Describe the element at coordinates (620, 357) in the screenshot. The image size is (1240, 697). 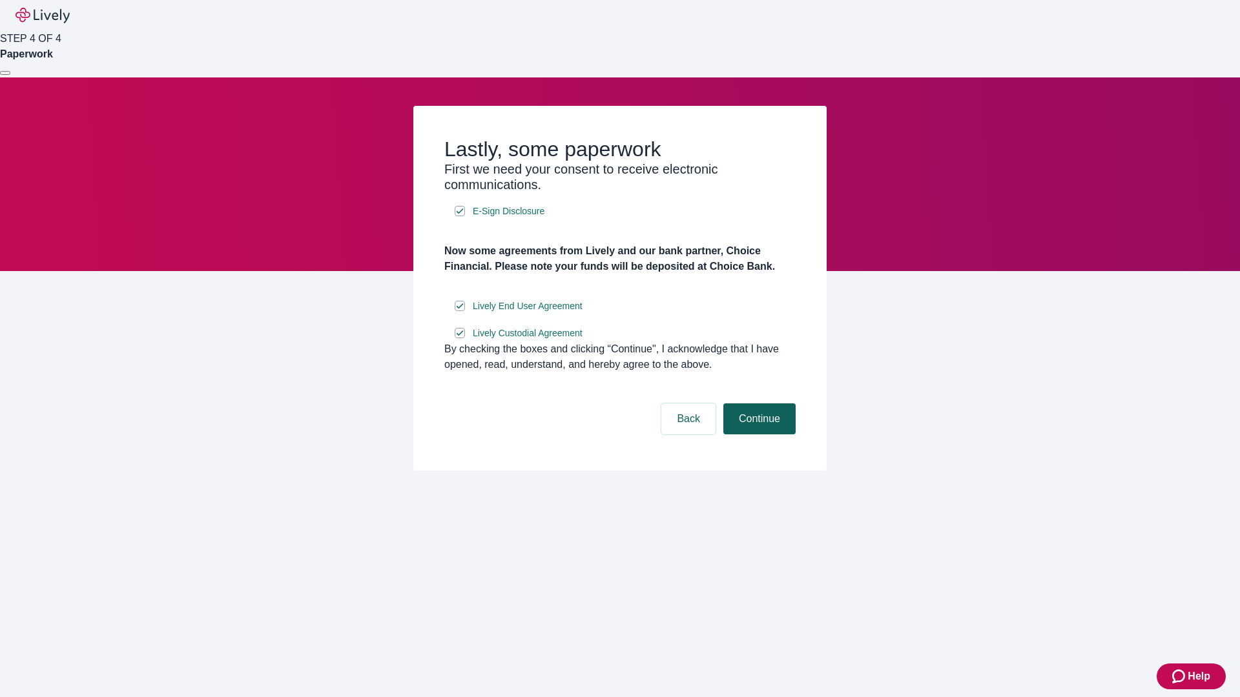
I see `div: By checking the boxes and clicking “Continue", I acknowledge that I have opened, read, understand...` at that location.